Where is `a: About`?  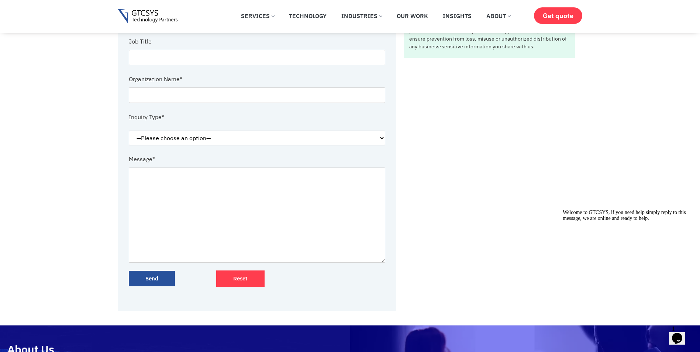
a: About is located at coordinates (499, 16).